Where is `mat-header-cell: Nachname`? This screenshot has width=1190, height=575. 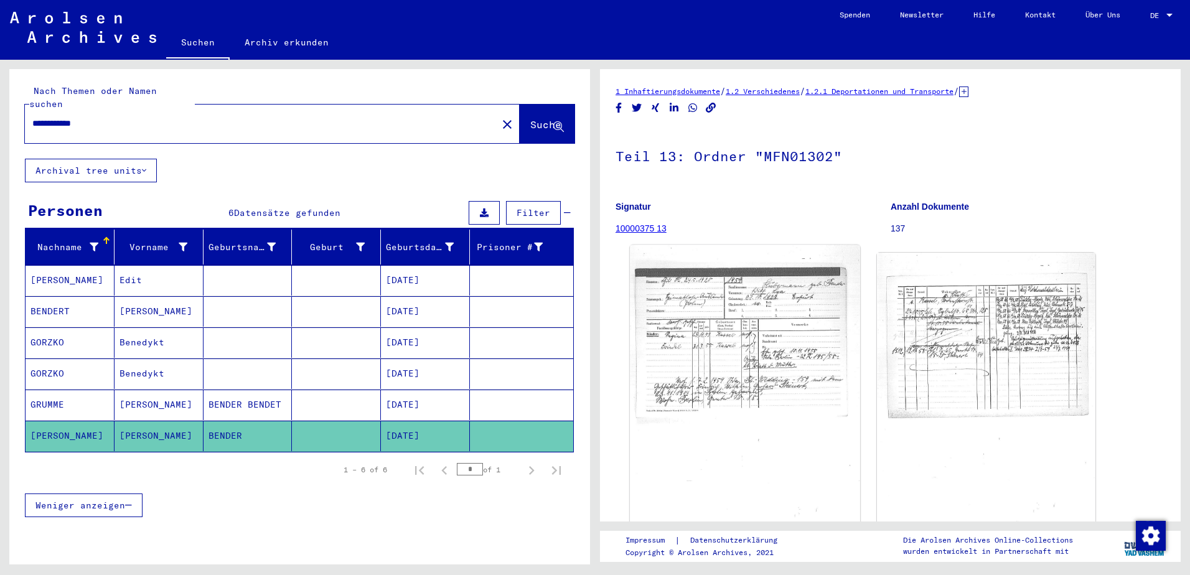
mat-header-cell: Nachname is located at coordinates (70, 247).